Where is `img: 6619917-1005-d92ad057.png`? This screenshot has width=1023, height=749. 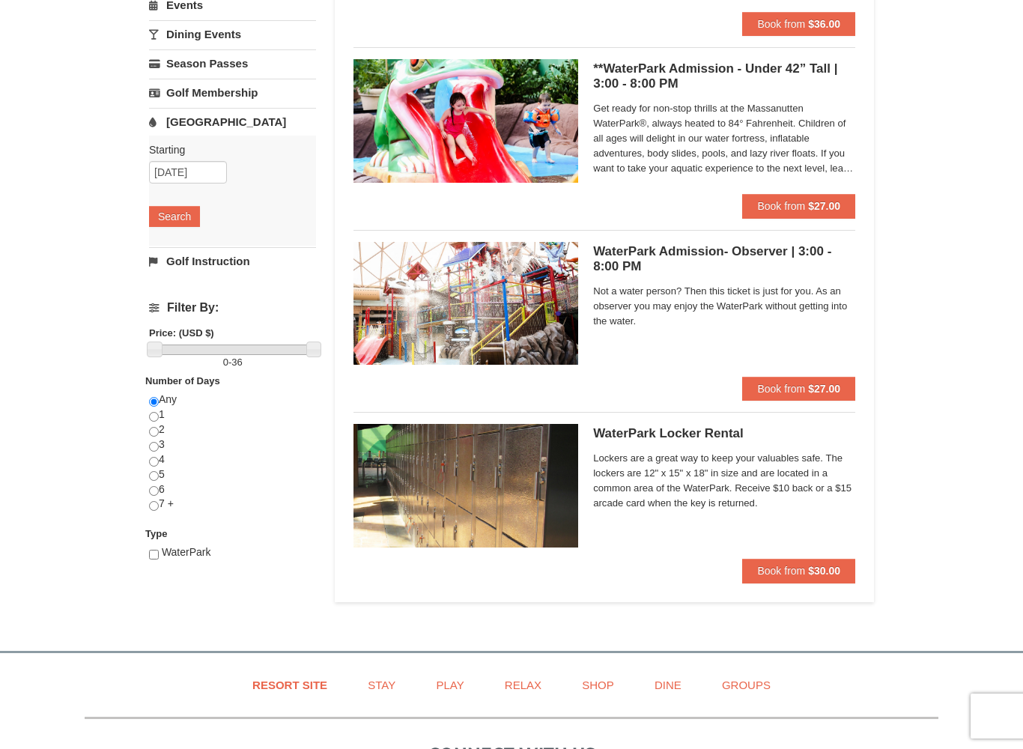 img: 6619917-1005-d92ad057.png is located at coordinates (466, 485).